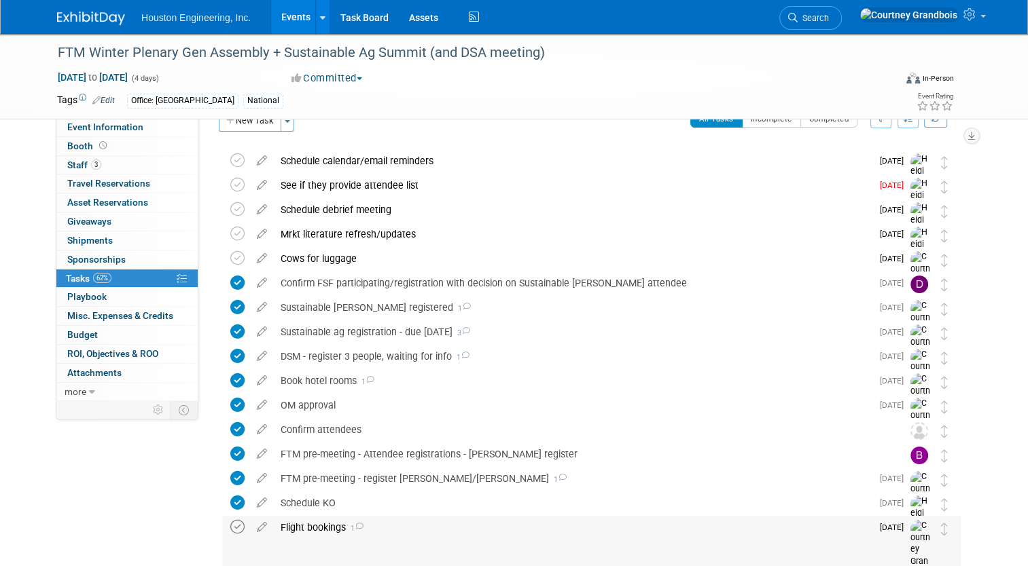 This screenshot has height=566, width=1028. What do you see at coordinates (919, 285) in the screenshot?
I see `img: Drew Kessler` at bounding box center [919, 285].